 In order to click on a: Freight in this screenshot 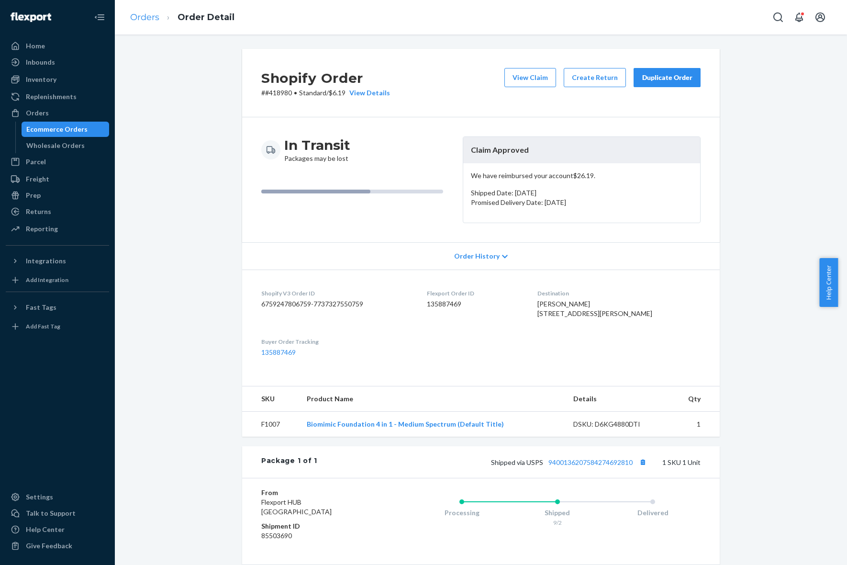, I will do `click(57, 179)`.